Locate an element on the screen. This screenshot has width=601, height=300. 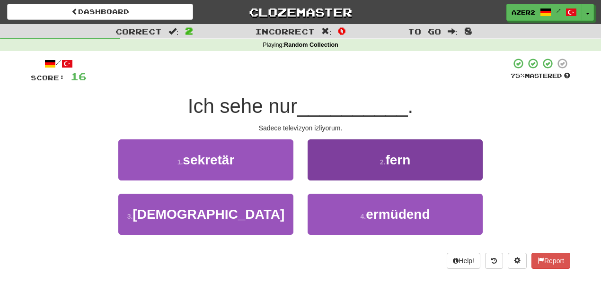
small: 2 . is located at coordinates (383, 162).